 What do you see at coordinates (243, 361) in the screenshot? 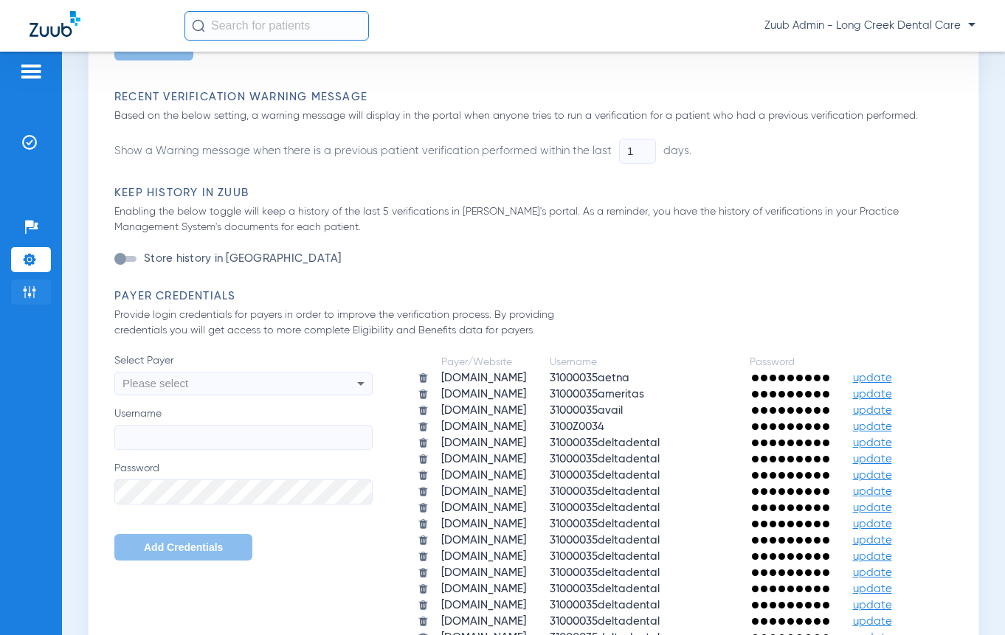
I see `span: Select Payer` at bounding box center [243, 361].